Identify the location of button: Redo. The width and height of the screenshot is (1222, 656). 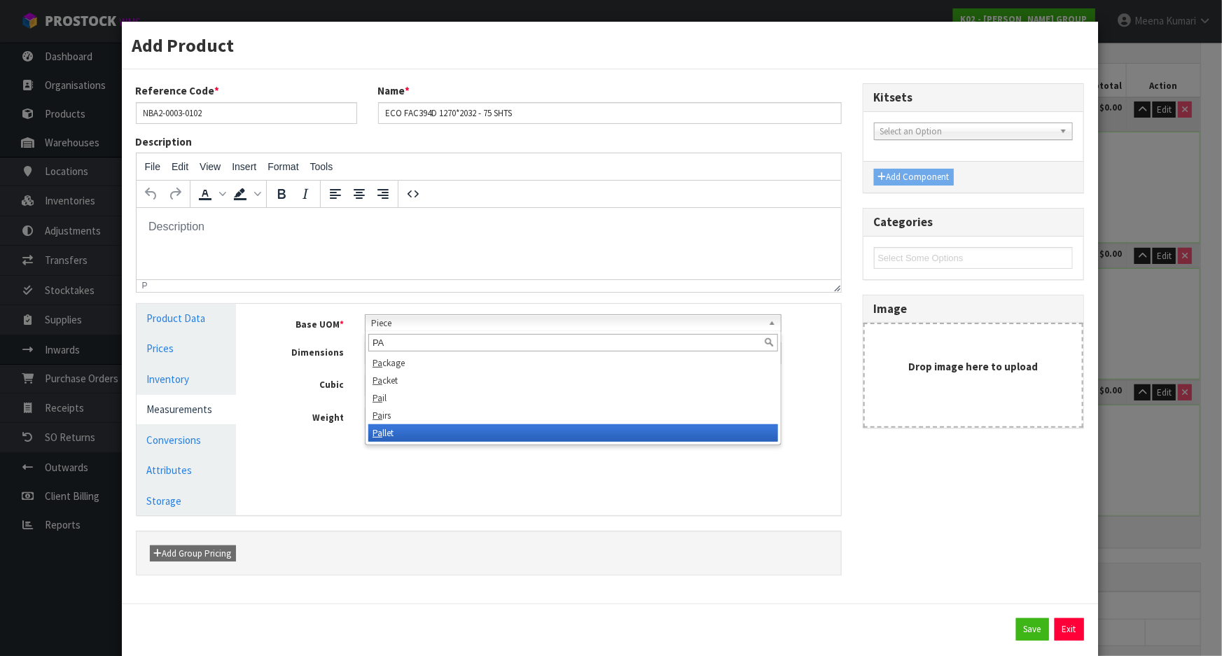
(175, 194).